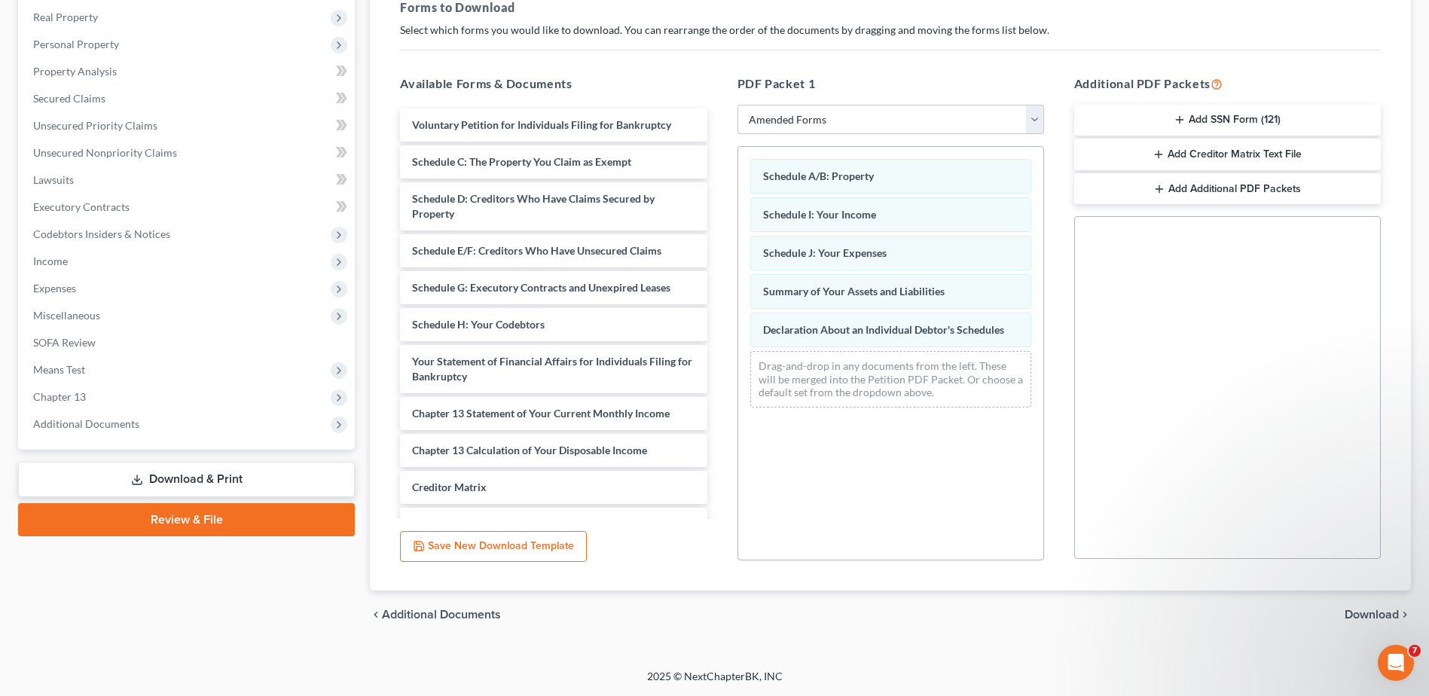 The width and height of the screenshot is (1429, 696). Describe the element at coordinates (1227, 121) in the screenshot. I see `button: Add SSN Form (121)` at that location.